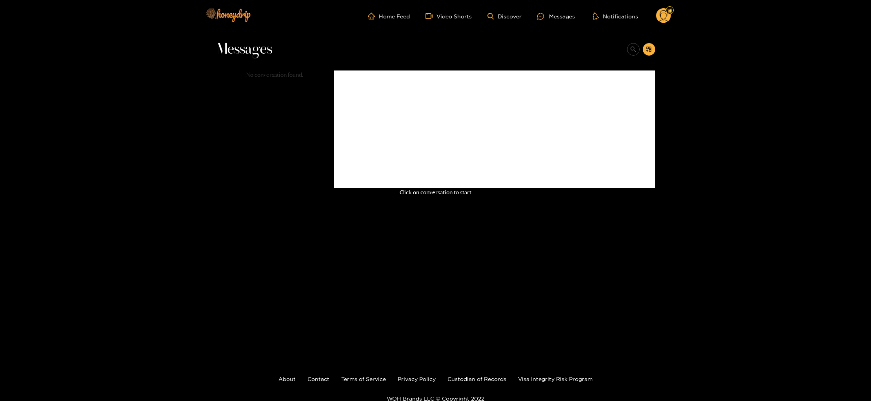 The width and height of the screenshot is (871, 401). I want to click on a: Privacy Policy, so click(416, 379).